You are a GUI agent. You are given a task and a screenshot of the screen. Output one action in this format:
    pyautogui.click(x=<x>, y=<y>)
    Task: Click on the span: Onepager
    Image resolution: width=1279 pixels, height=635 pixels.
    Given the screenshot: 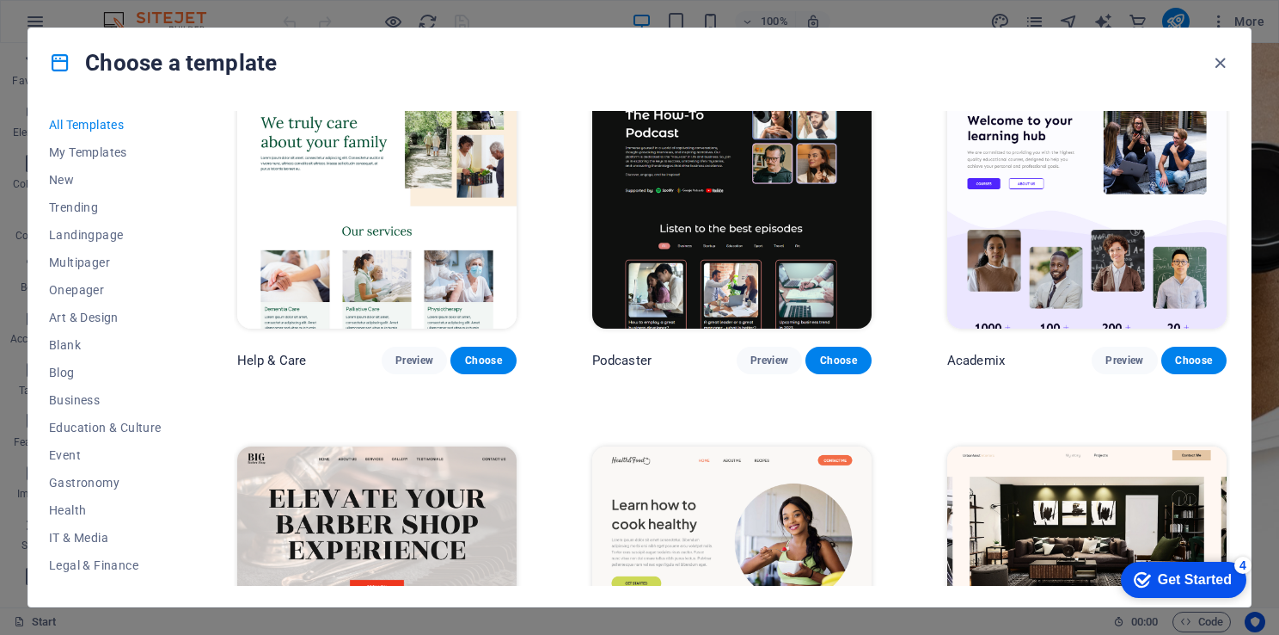 What is the action you would take?
    pyautogui.click(x=105, y=290)
    